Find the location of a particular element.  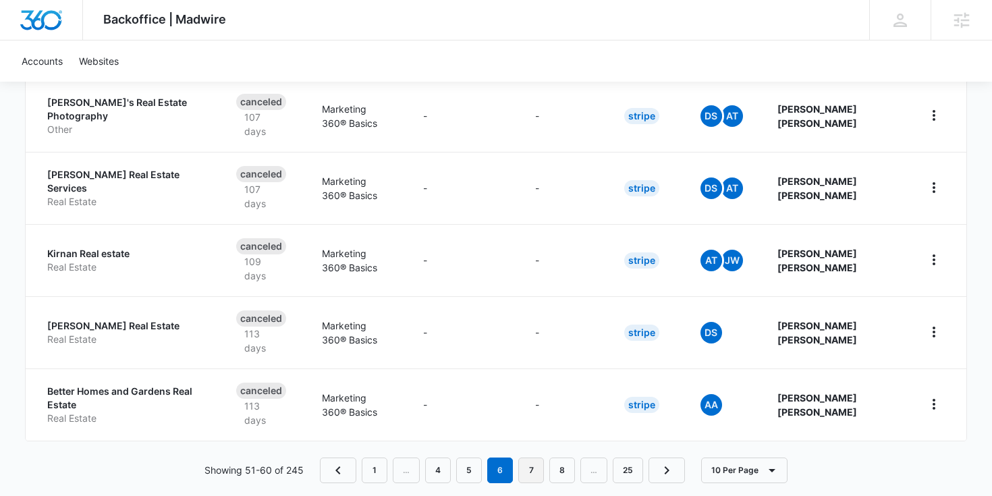

a: Next Page is located at coordinates (667, 470).